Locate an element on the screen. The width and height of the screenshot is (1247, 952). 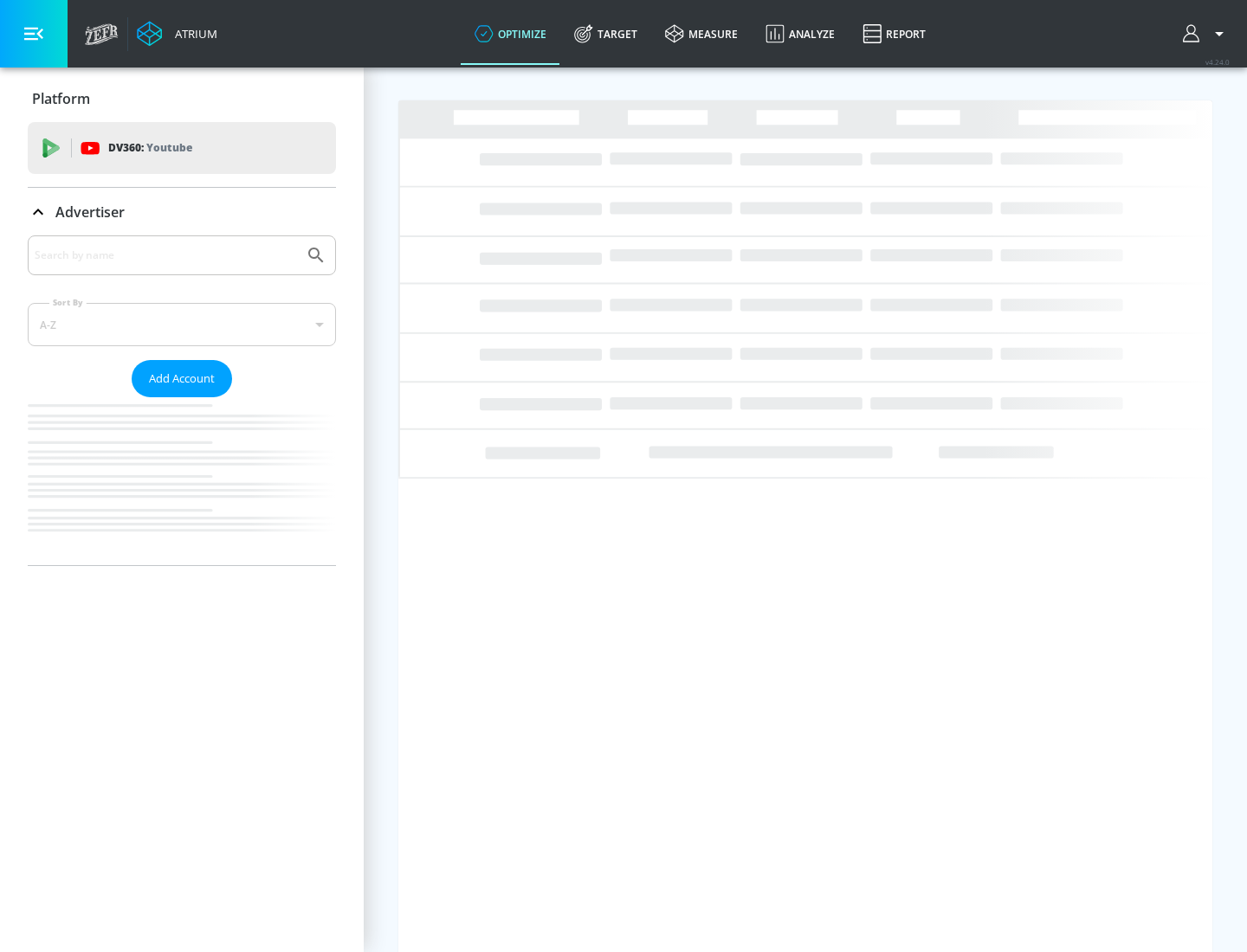
label: Sort By is located at coordinates (68, 303).